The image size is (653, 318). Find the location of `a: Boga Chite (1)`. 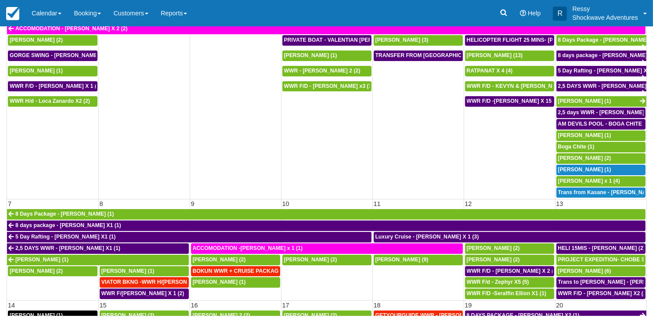

a: Boga Chite (1) is located at coordinates (601, 147).